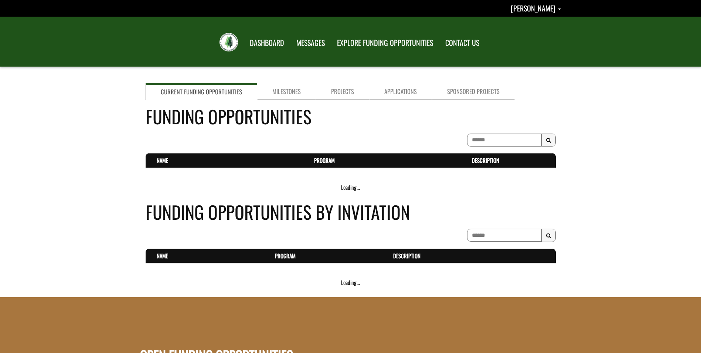 The image size is (701, 353). What do you see at coordinates (473, 91) in the screenshot?
I see `a: Sponsored Projects` at bounding box center [473, 91].